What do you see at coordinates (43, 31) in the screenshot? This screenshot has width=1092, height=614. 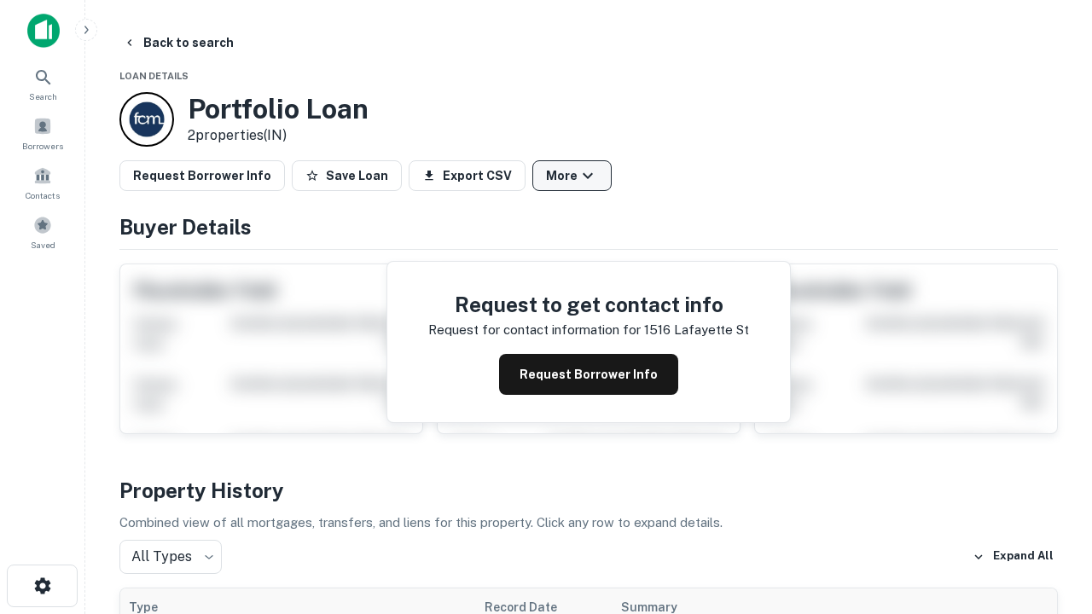 I see `img: capitalize-icon.png` at bounding box center [43, 31].